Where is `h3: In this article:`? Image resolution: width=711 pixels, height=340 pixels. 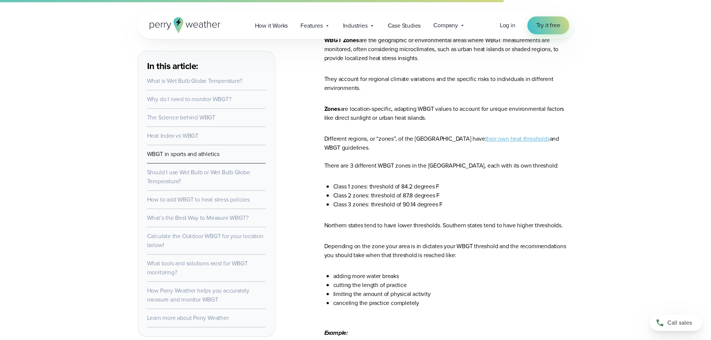 h3: In this article: is located at coordinates (206, 66).